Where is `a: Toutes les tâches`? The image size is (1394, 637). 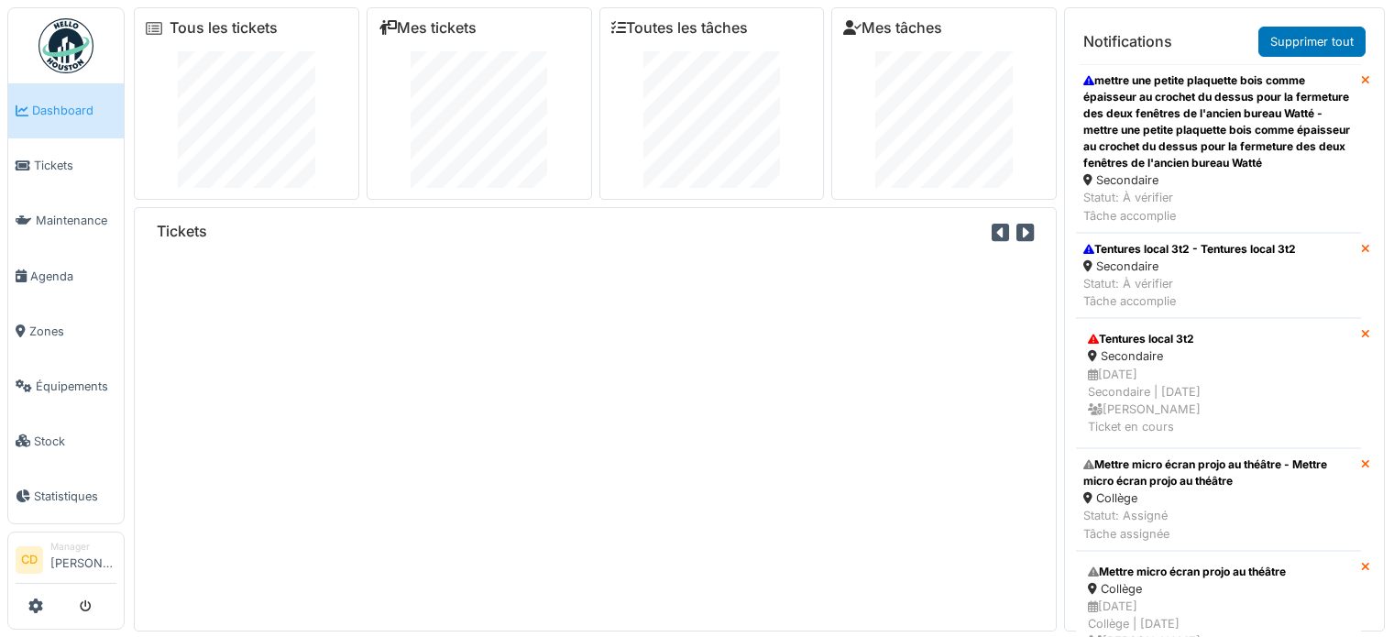 a: Toutes les tâches is located at coordinates (679, 27).